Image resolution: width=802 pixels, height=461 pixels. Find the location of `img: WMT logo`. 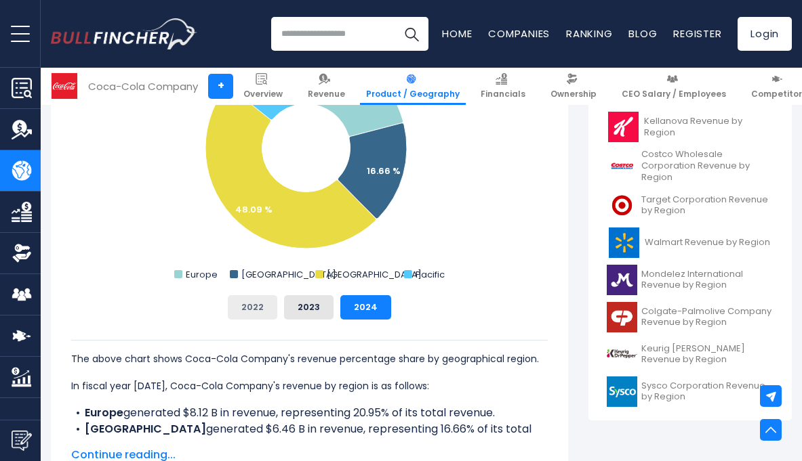

img: WMT logo is located at coordinates (623, 243).